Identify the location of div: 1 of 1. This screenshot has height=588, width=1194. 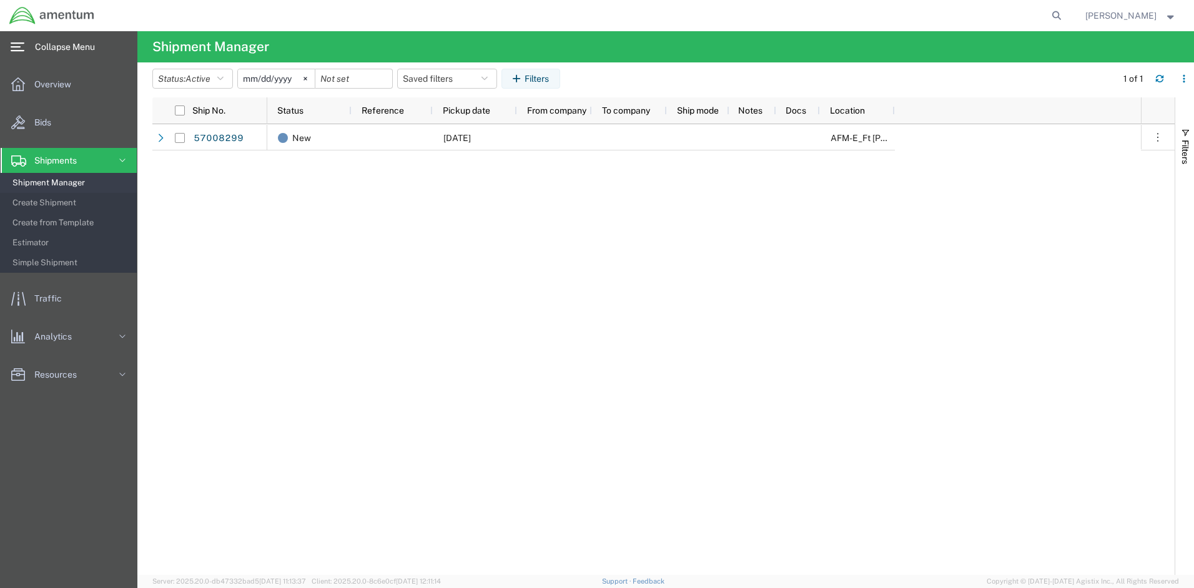
(1134, 79).